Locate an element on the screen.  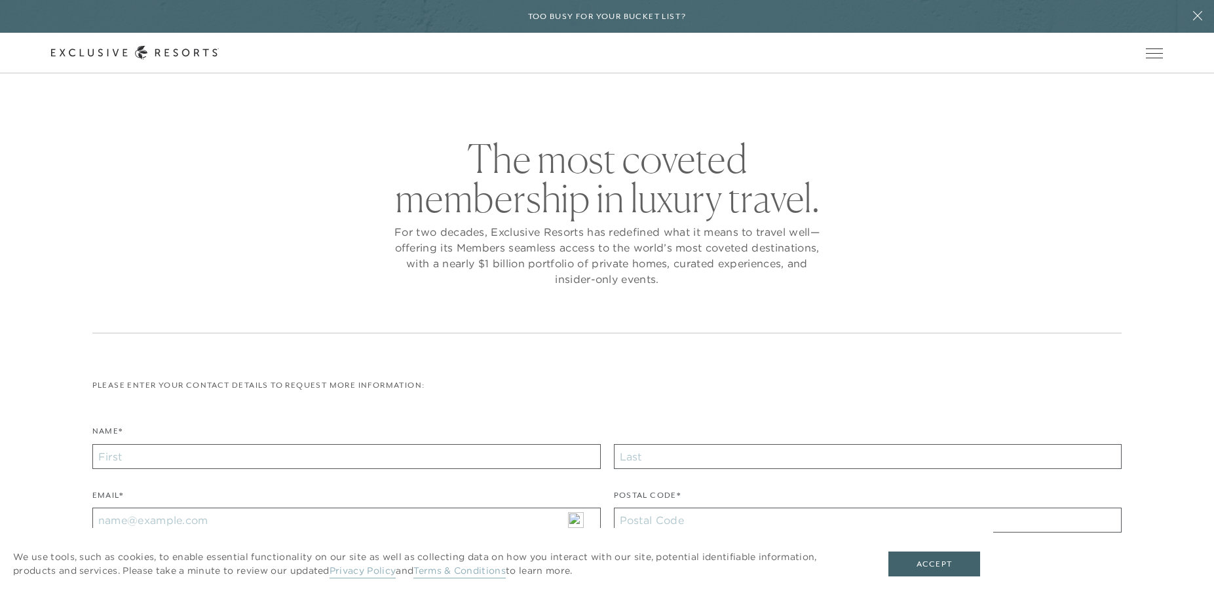
input: Last is located at coordinates (868, 457).